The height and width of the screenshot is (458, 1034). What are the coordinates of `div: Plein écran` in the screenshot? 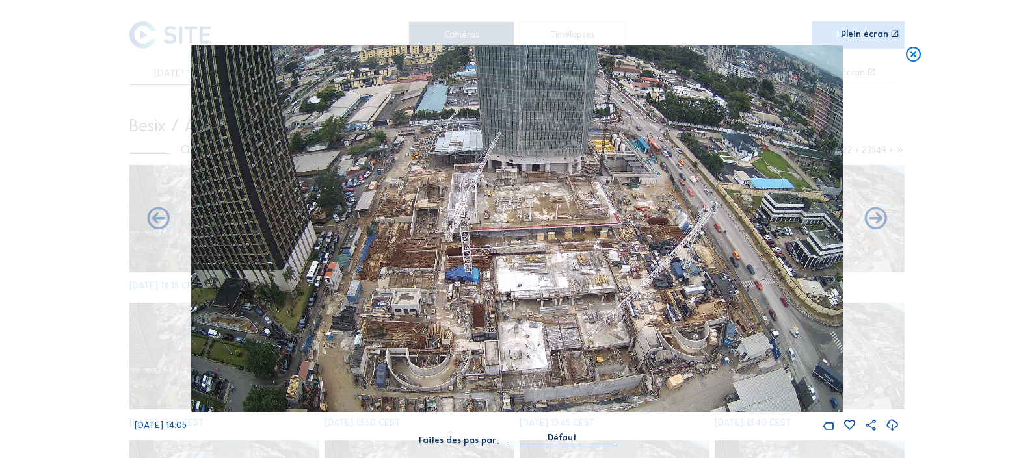 It's located at (864, 34).